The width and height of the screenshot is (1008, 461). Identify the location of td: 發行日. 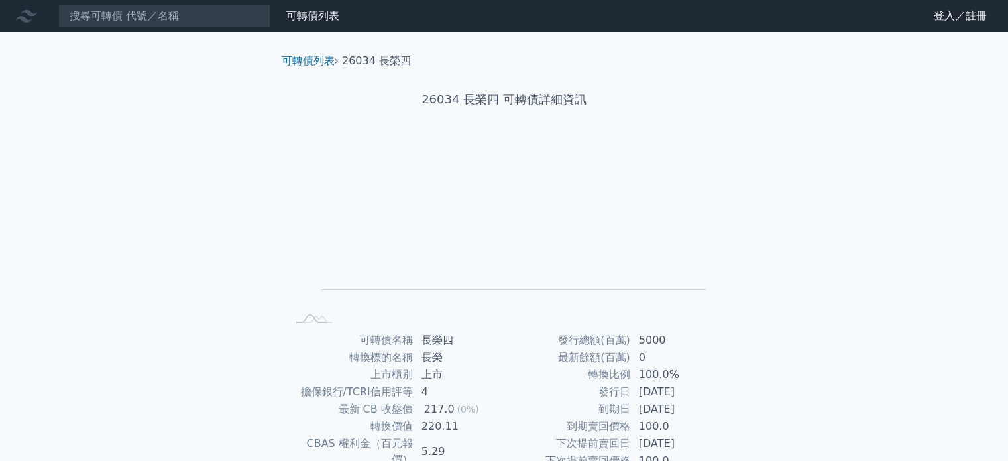
(567, 392).